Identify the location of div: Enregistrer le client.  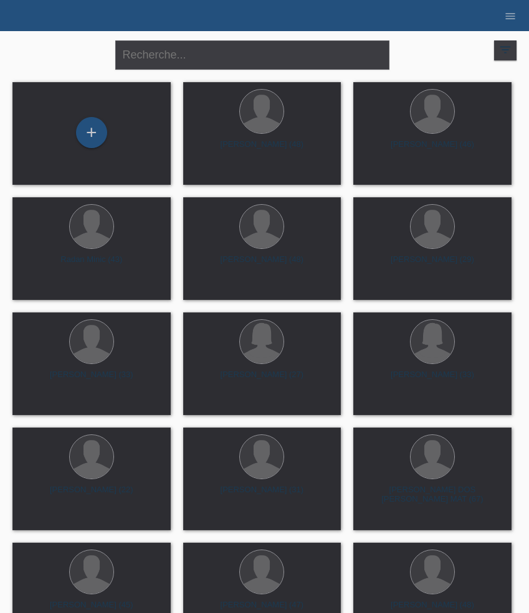
(92, 133).